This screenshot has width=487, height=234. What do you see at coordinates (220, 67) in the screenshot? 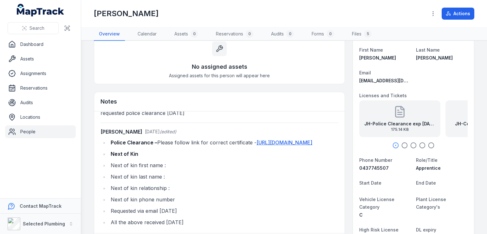
I see `h3: No assigned assets` at bounding box center [220, 67].